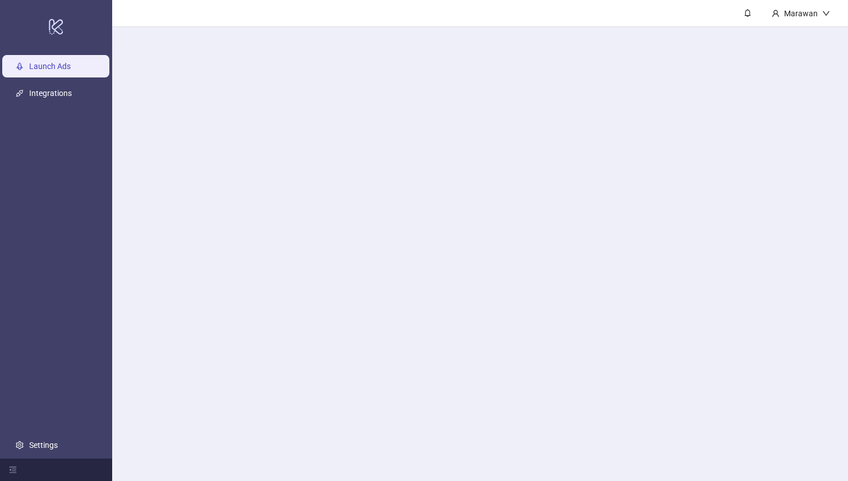 The width and height of the screenshot is (848, 481). I want to click on span: menu-fold, so click(13, 470).